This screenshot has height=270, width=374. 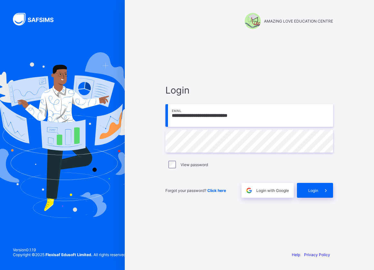 What do you see at coordinates (272, 190) in the screenshot?
I see `span: Login with Google` at bounding box center [272, 190].